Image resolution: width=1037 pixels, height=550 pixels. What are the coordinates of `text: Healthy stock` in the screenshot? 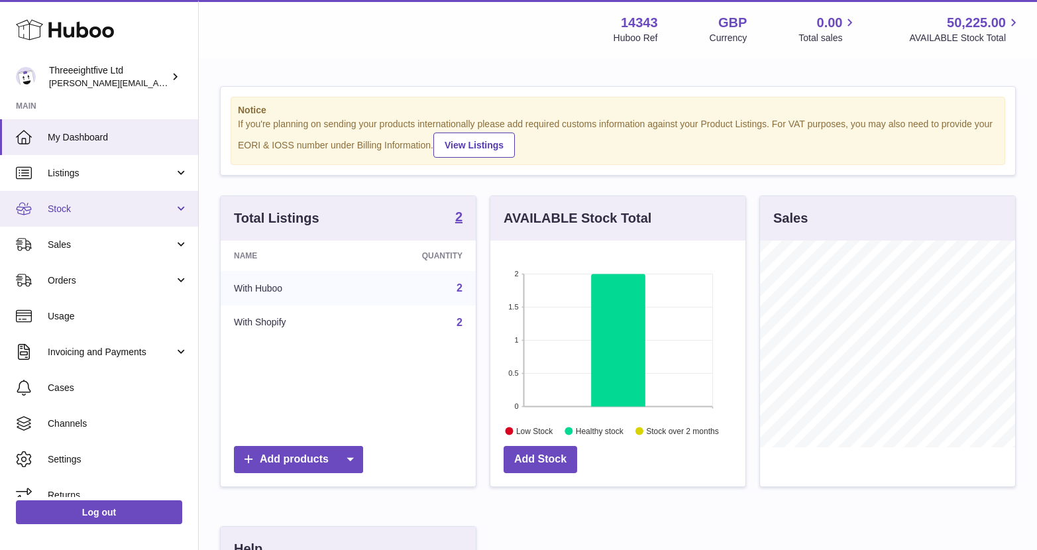 It's located at (600, 431).